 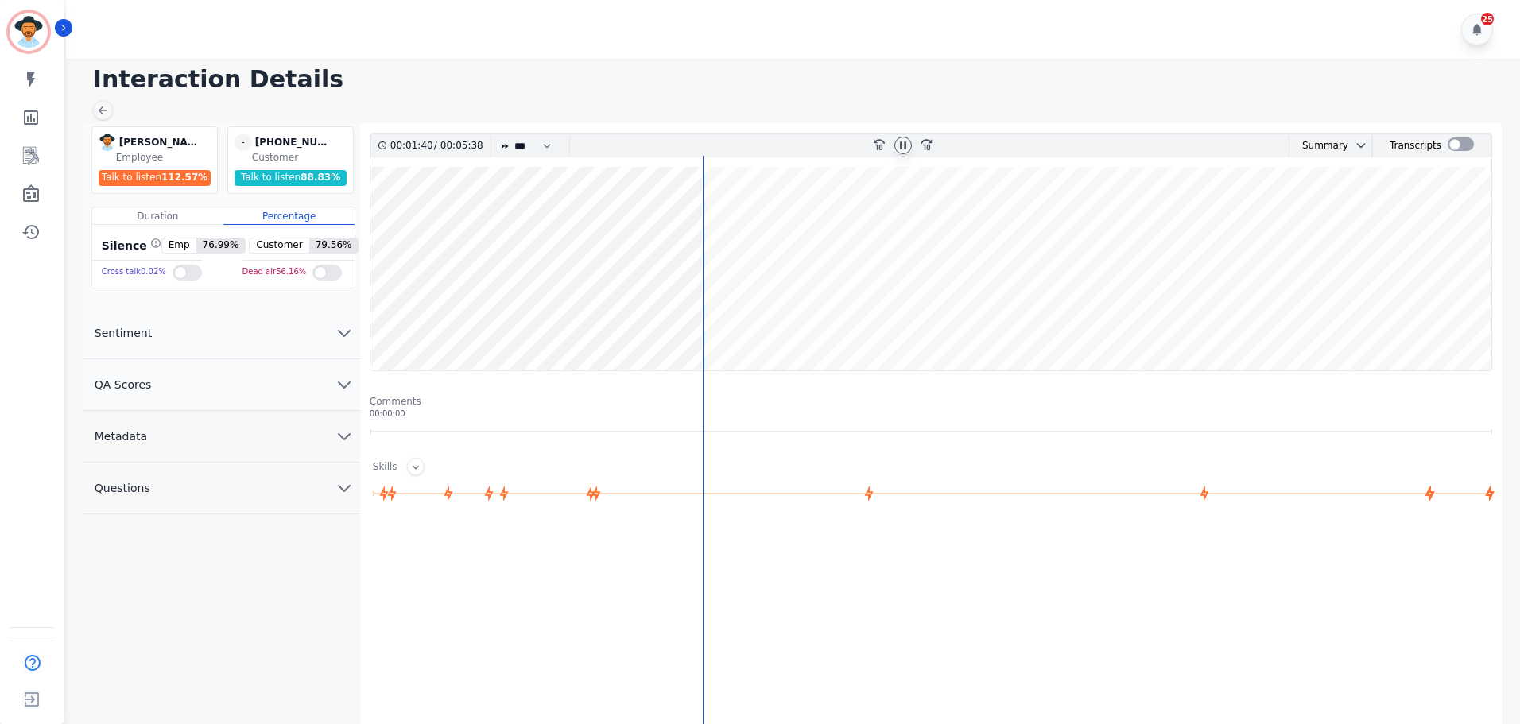 I want to click on div: 00:01:40, so click(x=412, y=145).